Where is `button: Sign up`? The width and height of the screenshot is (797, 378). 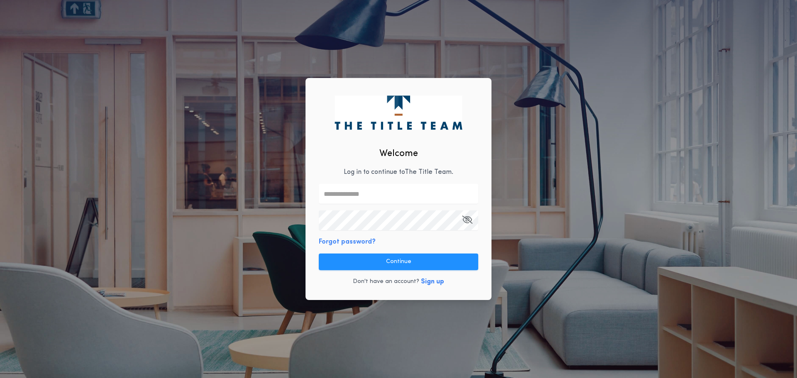 button: Sign up is located at coordinates (432, 282).